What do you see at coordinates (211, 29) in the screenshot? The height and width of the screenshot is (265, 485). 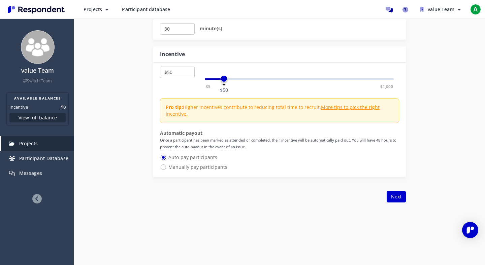 I see `label: minute(s)` at bounding box center [211, 29].